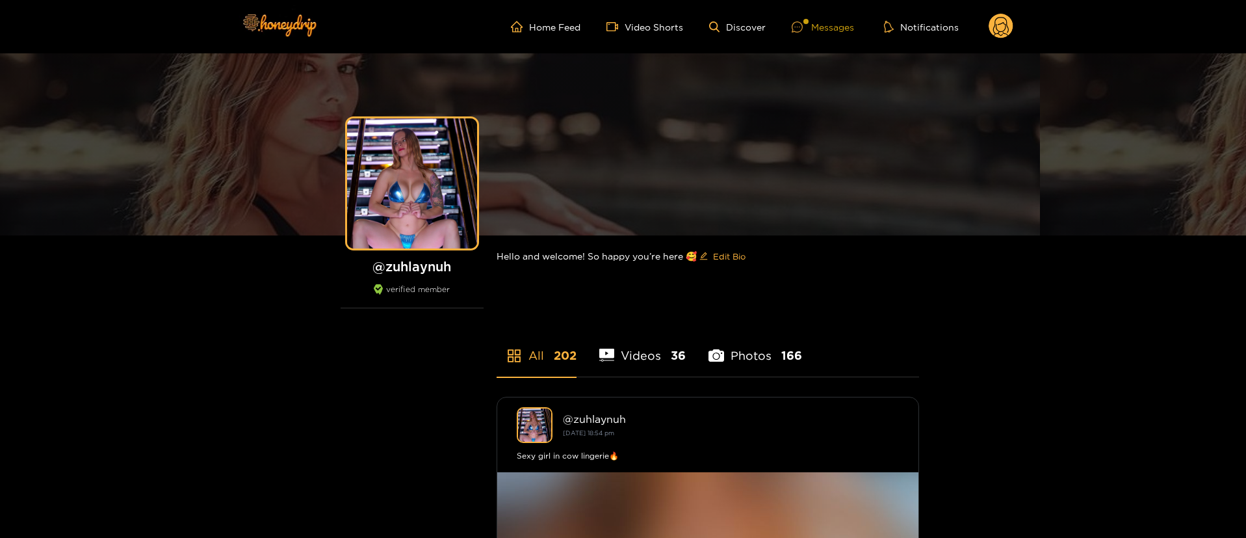 This screenshot has height=538, width=1246. What do you see at coordinates (678, 355) in the screenshot?
I see `span: 36` at bounding box center [678, 355].